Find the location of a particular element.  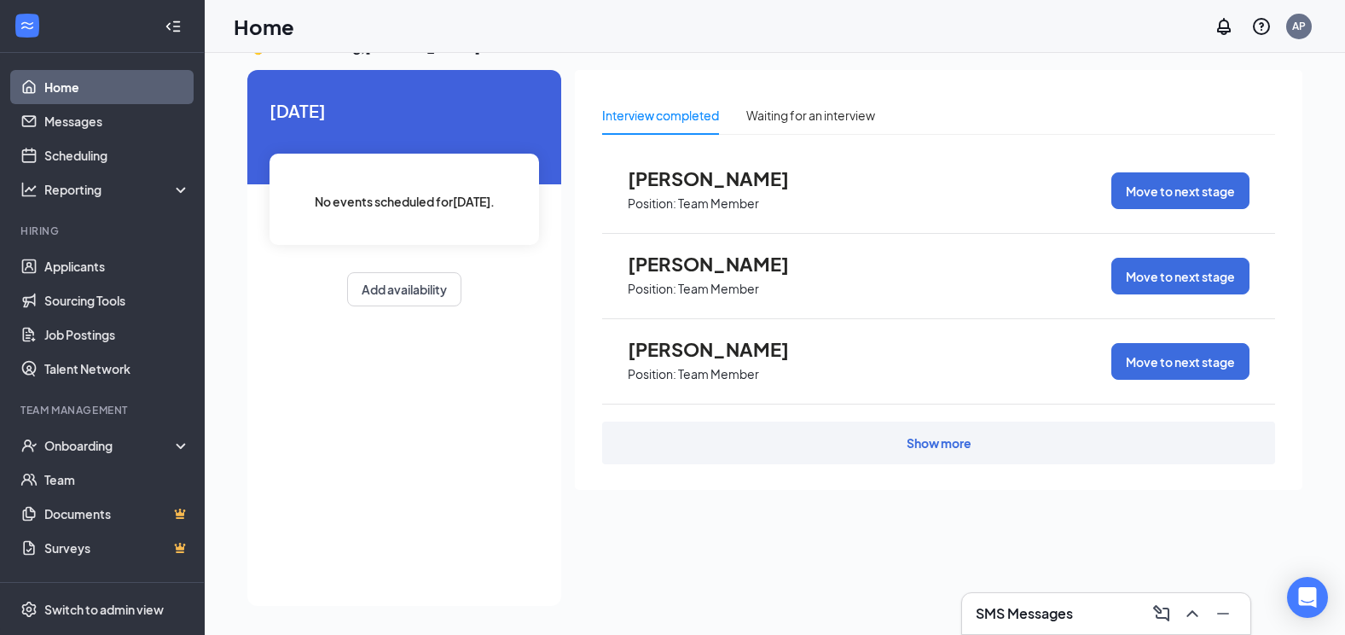

svg: Minimize is located at coordinates (1223, 613).